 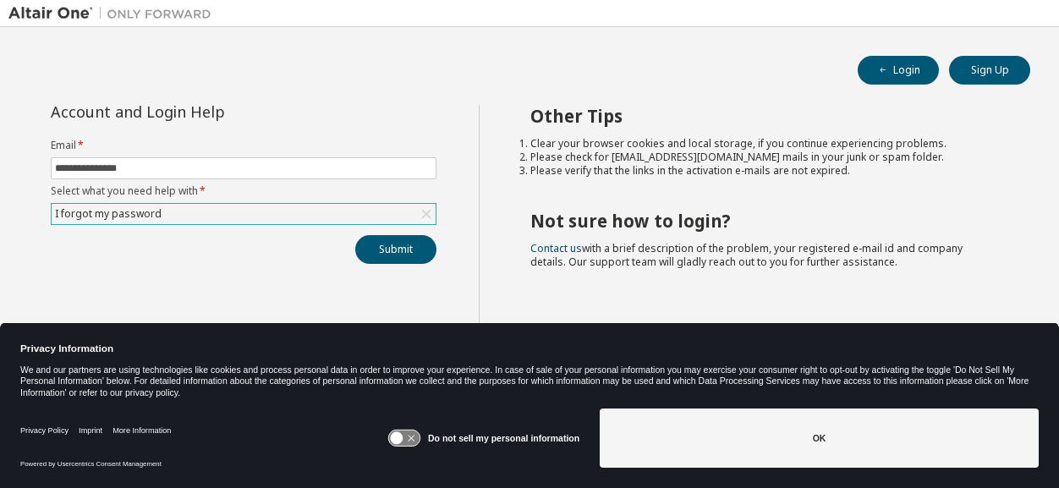 I want to click on button: Submit, so click(x=396, y=250).